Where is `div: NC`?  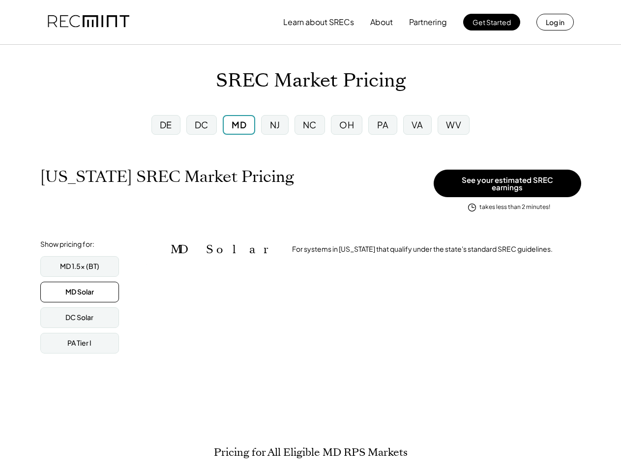
div: NC is located at coordinates (310, 124).